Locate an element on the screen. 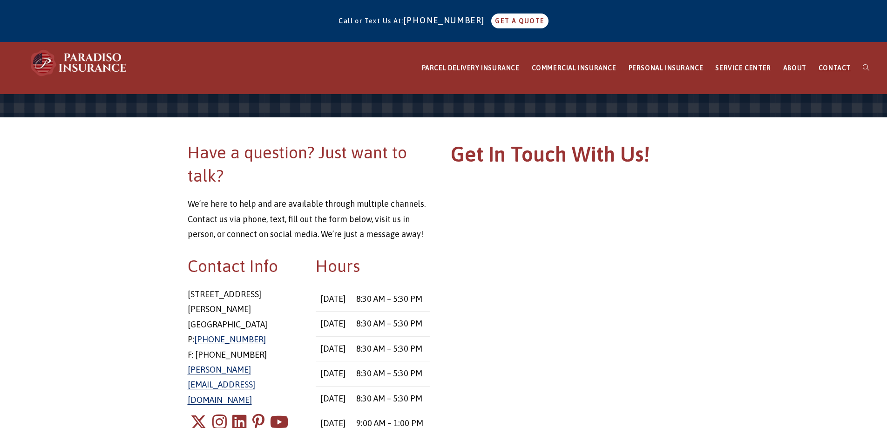  a: PARCEL DELIVERY INSURANCE is located at coordinates (471, 68).